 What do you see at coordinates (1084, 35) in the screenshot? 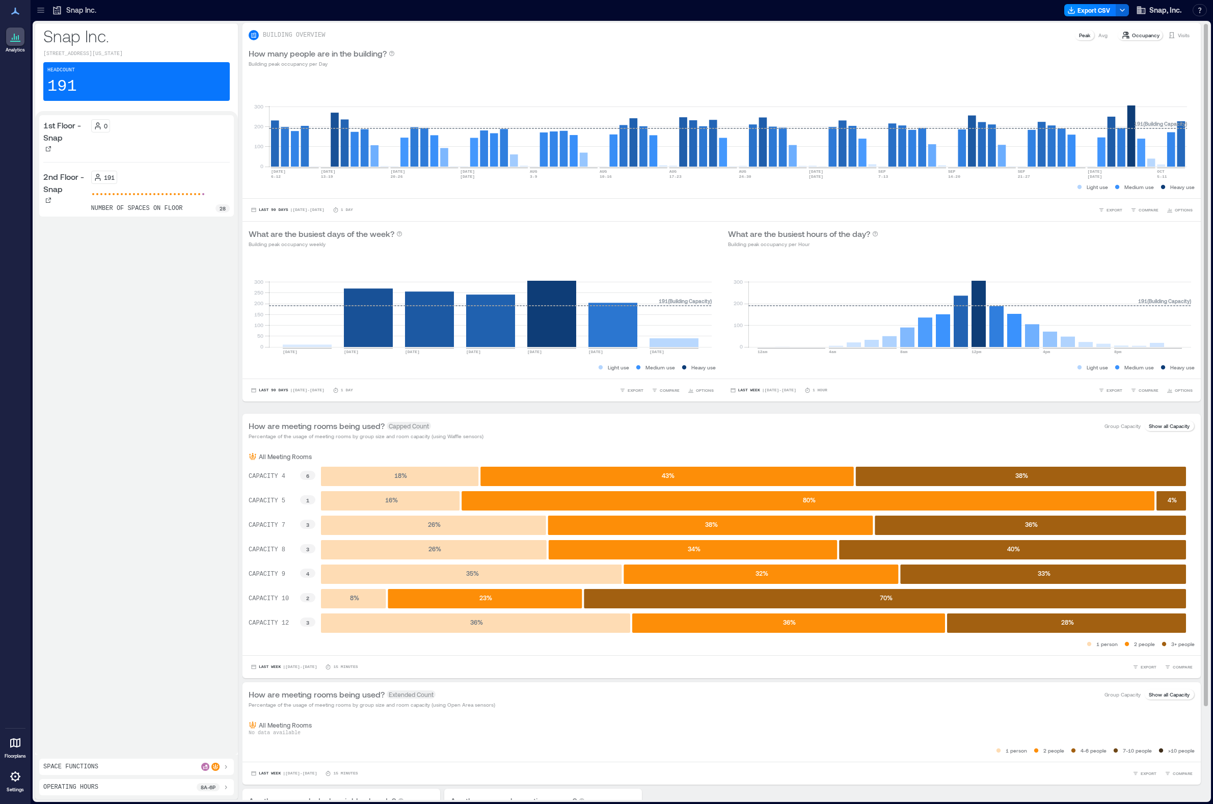
I see `p: Peak` at bounding box center [1084, 35].